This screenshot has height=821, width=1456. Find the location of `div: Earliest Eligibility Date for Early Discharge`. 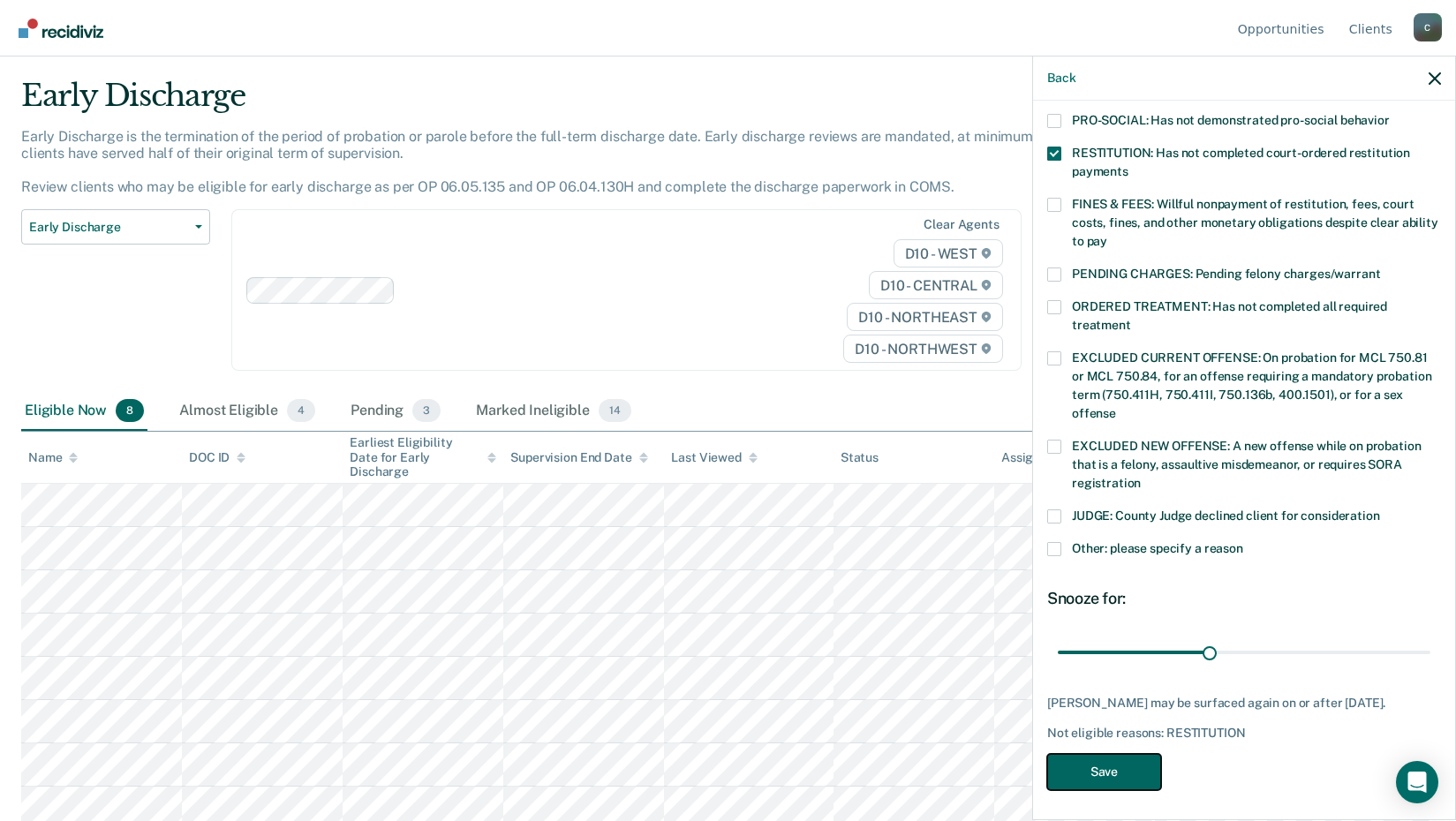

div: Earliest Eligibility Date for Early Discharge is located at coordinates (423, 457).